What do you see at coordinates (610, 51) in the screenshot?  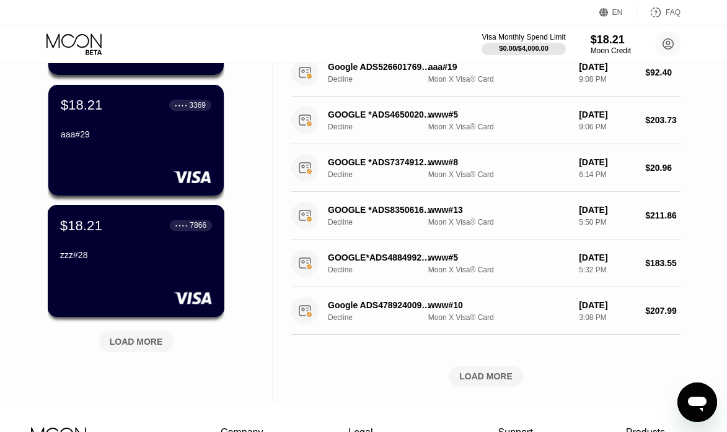 I see `div: Moon Credit` at bounding box center [610, 51].